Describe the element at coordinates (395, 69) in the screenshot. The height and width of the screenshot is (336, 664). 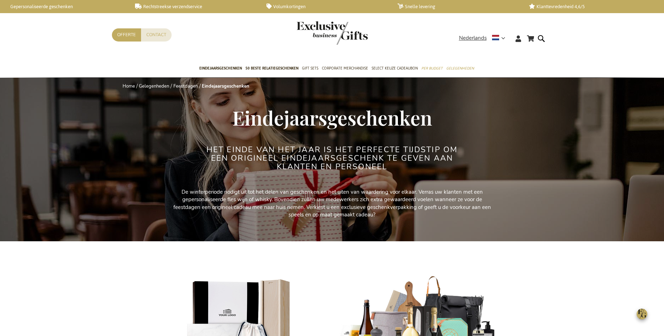
I see `a: Select Keuze Cadeaubon` at that location.